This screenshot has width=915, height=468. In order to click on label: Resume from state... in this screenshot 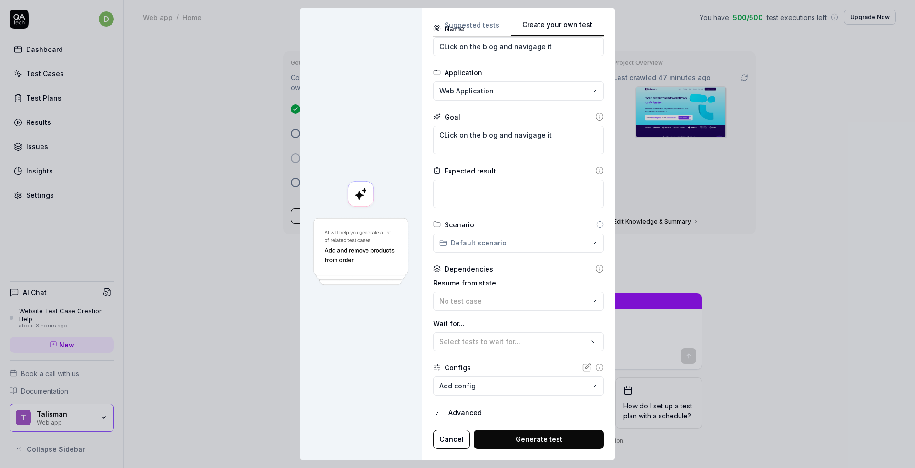, I will do `click(519, 283)`.